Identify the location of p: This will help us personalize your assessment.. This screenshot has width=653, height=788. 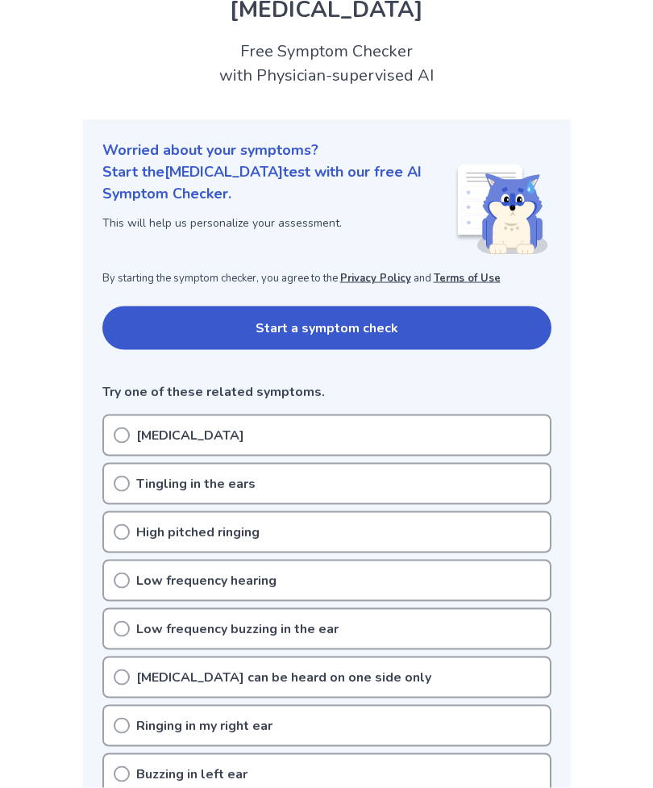
(278, 223).